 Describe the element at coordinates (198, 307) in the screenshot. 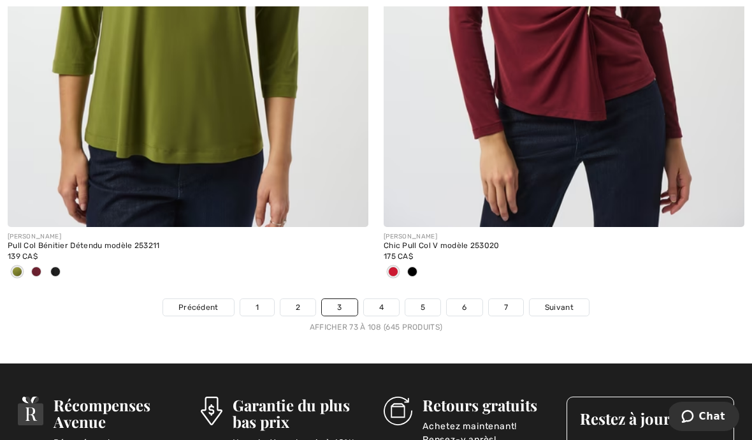

I see `span: Précédent` at that location.